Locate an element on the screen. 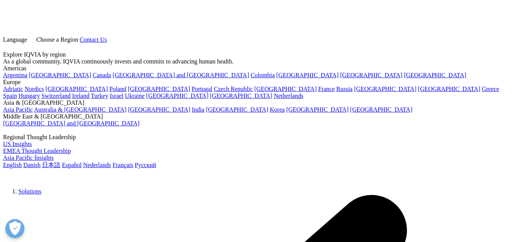 This screenshot has width=516, height=242. a: Czech Republic is located at coordinates (233, 89).